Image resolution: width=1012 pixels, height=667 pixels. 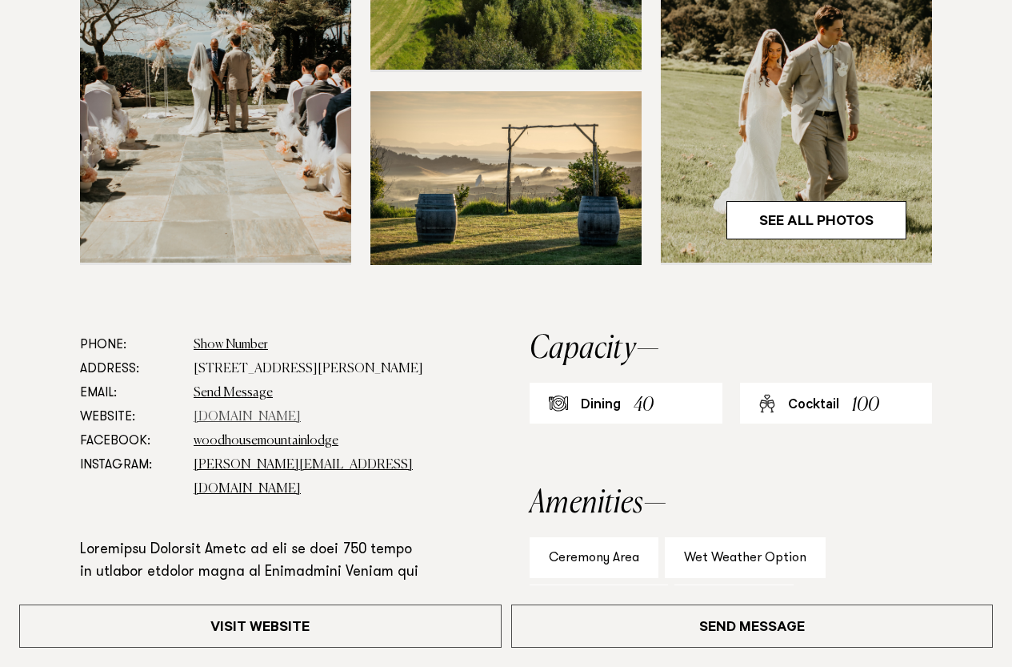 What do you see at coordinates (601, 406) in the screenshot?
I see `div: Dining` at bounding box center [601, 406].